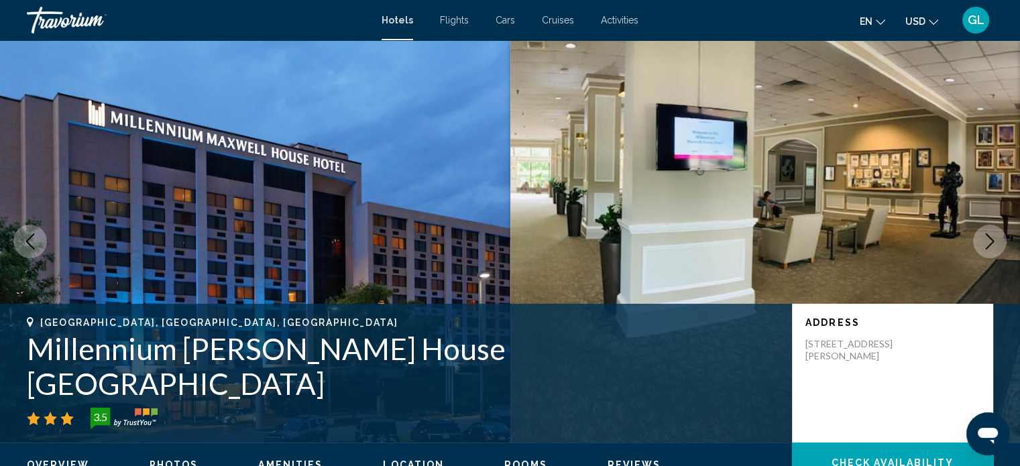  What do you see at coordinates (505, 20) in the screenshot?
I see `a: Cars` at bounding box center [505, 20].